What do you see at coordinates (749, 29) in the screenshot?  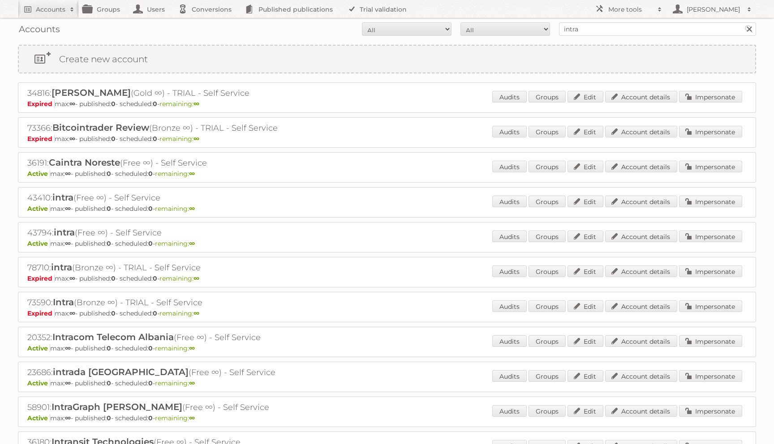 I see `input: Search` at bounding box center [749, 29].